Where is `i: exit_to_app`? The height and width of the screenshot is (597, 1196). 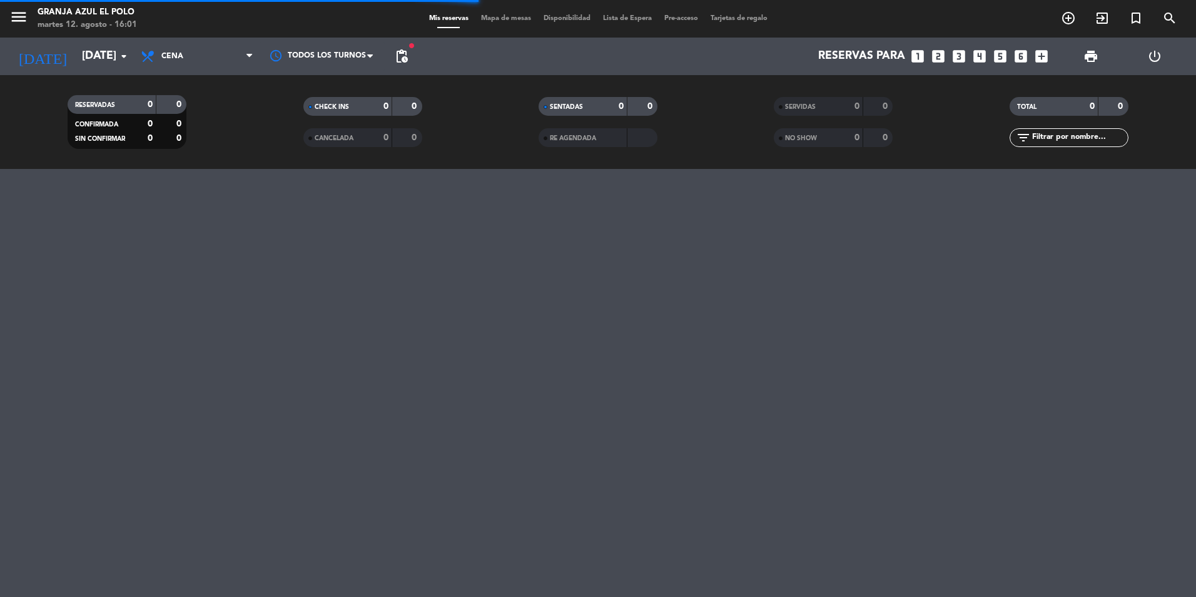
i: exit_to_app is located at coordinates (1102, 18).